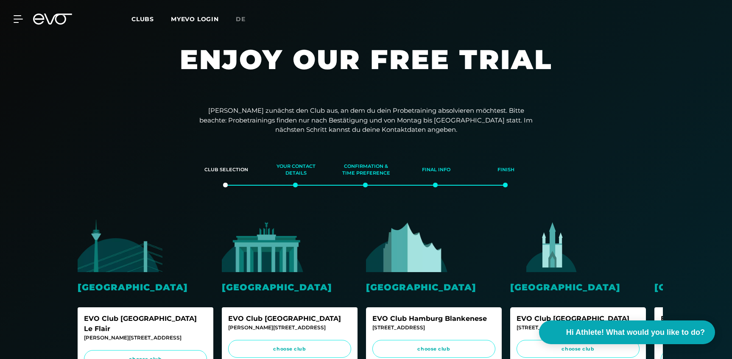 The width and height of the screenshot is (732, 359). I want to click on a: de, so click(246, 19).